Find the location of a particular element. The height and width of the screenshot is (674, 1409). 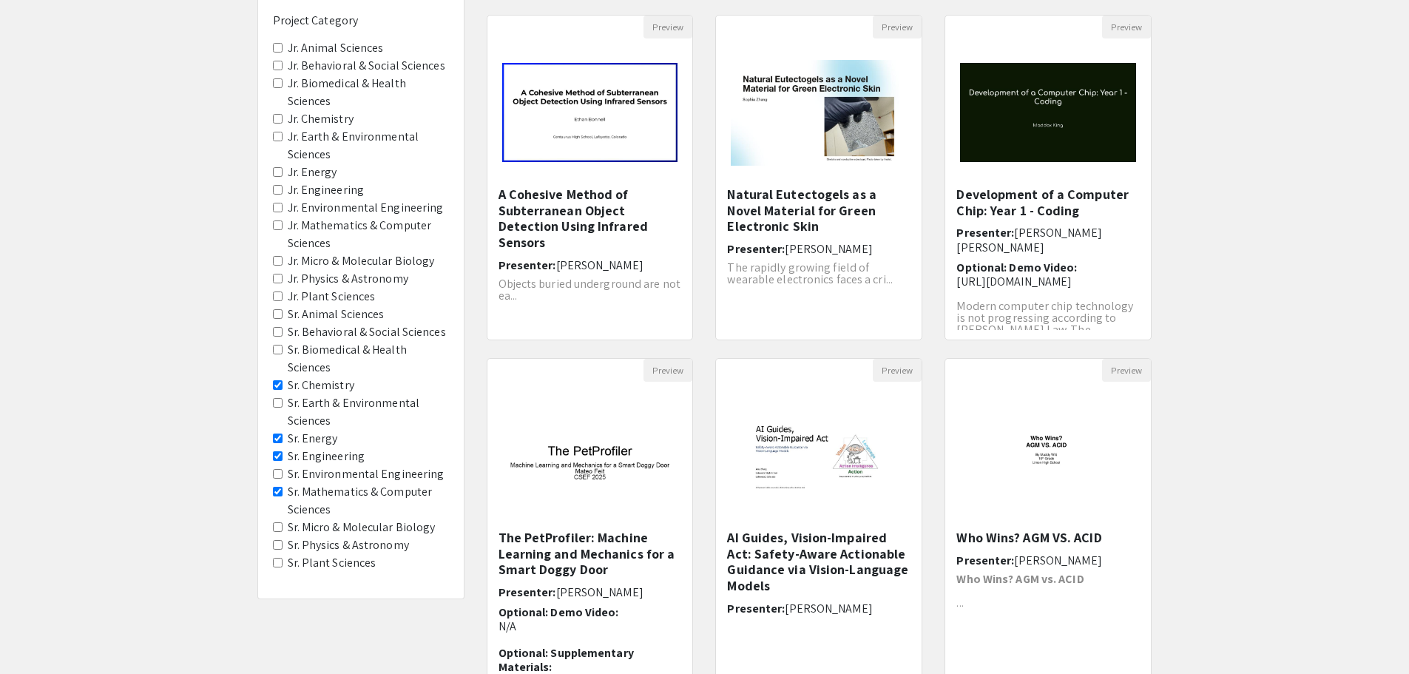

h6: Project Category is located at coordinates (361, 20).